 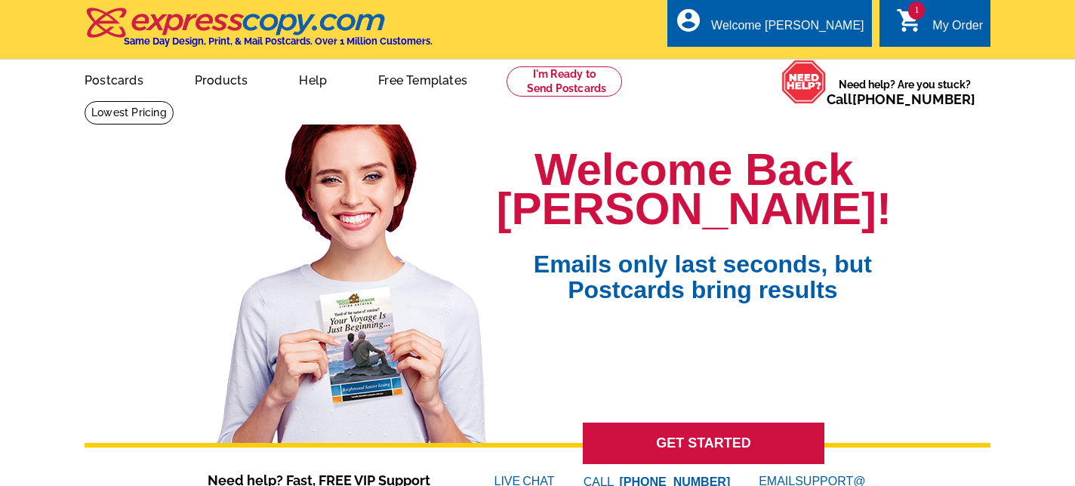 What do you see at coordinates (901, 99) in the screenshot?
I see `span: Call` at bounding box center [901, 99].